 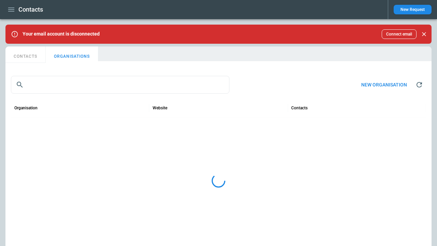 What do you see at coordinates (160, 108) in the screenshot?
I see `div: Website` at bounding box center [160, 108].